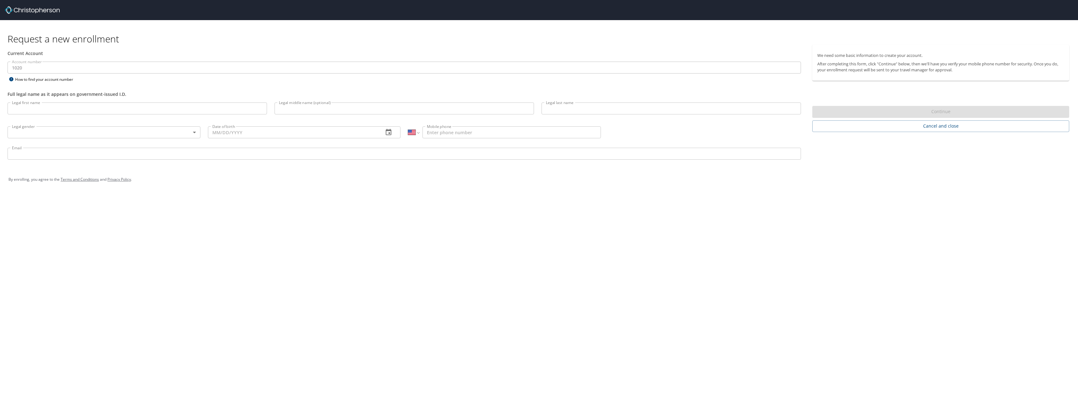 Image resolution: width=1078 pixels, height=413 pixels. What do you see at coordinates (80, 179) in the screenshot?
I see `a: Terms and Conditions` at bounding box center [80, 179].